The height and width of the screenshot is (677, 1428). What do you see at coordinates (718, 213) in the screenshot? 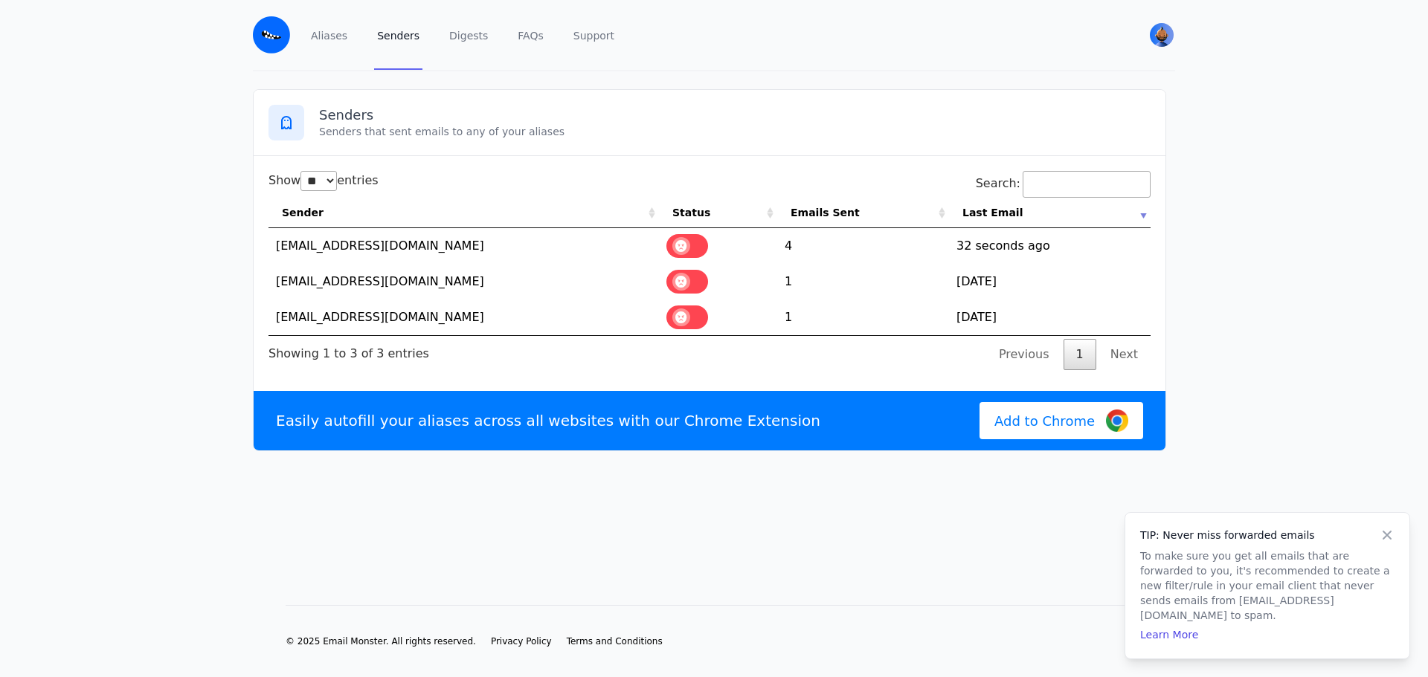
I see `th: Status: activate to sort column ascending` at bounding box center [718, 213].